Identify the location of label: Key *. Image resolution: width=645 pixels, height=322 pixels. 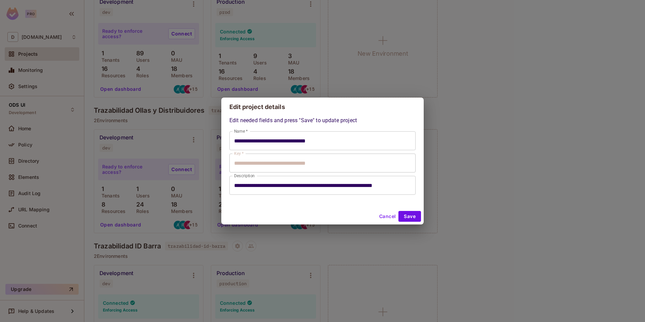
(239, 153).